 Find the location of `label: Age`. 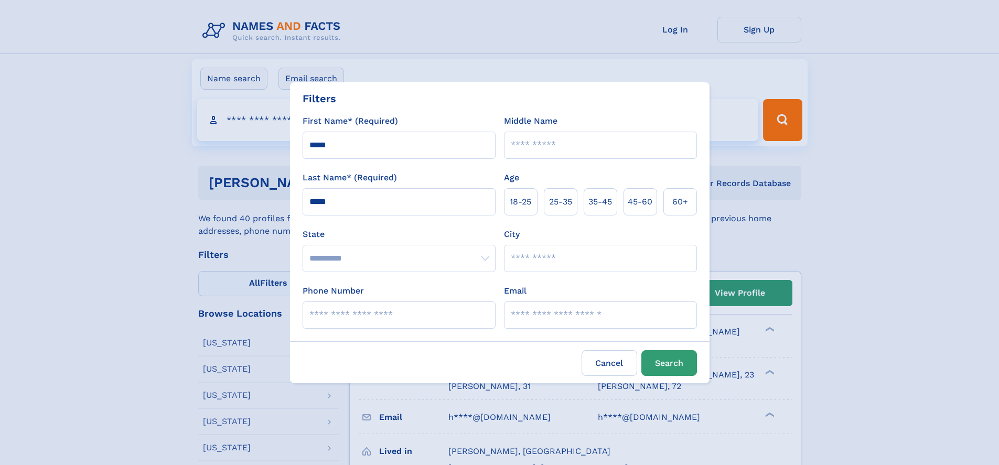

label: Age is located at coordinates (511, 178).